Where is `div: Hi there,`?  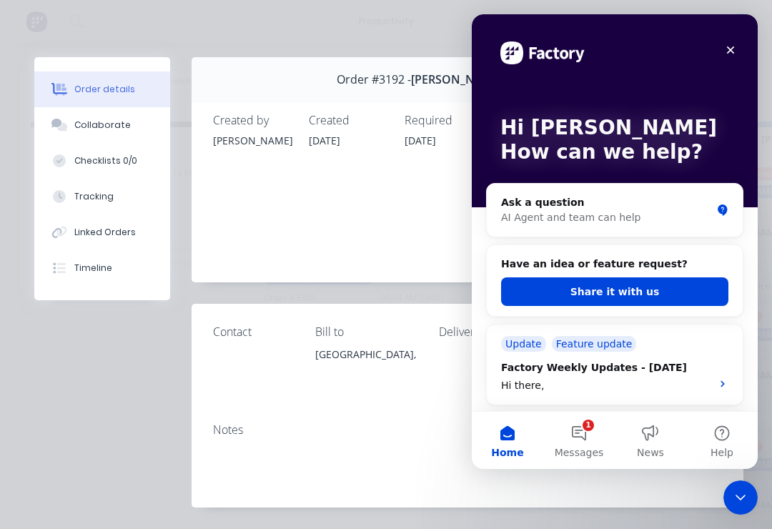 div: Hi there, is located at coordinates (130, 371).